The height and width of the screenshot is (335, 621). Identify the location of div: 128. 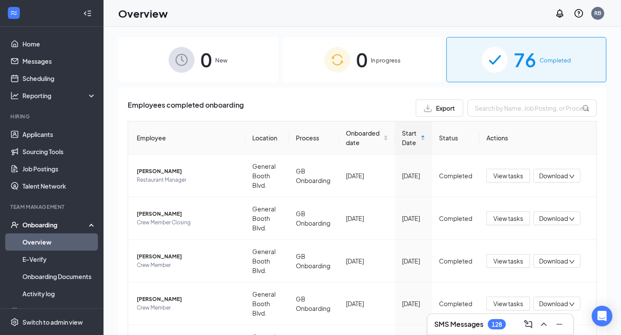
(497, 325).